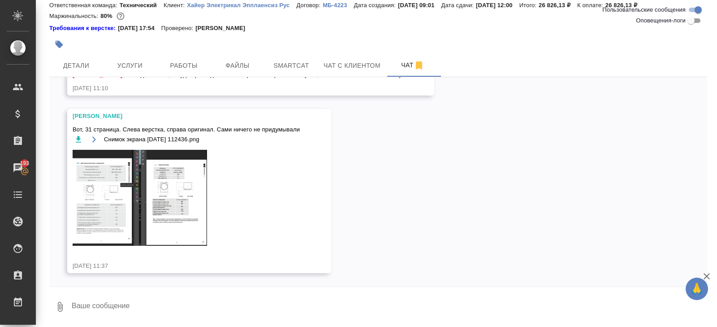 Image resolution: width=717 pixels, height=327 pixels. What do you see at coordinates (84, 5) in the screenshot?
I see `p: Ответственная команда:` at bounding box center [84, 5].